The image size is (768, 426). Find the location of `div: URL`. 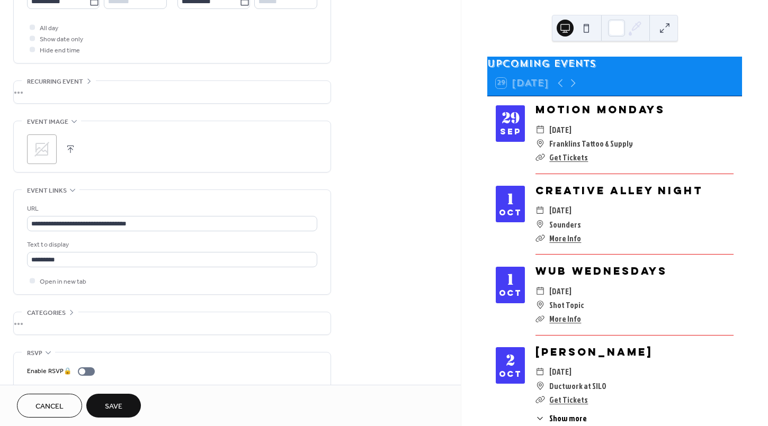

div: URL is located at coordinates (171, 209).